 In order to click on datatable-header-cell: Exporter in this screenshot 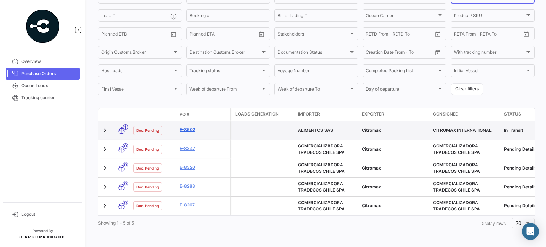, I will do `click(394, 114)`.